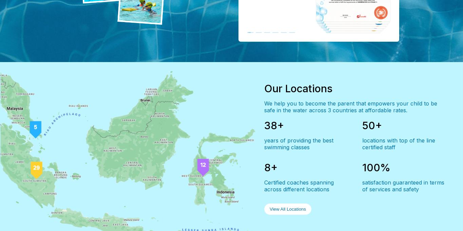 The width and height of the screenshot is (463, 231). What do you see at coordinates (406, 186) in the screenshot?
I see `div: satisfaction guaranteed in terms of services and safety` at bounding box center [406, 186].